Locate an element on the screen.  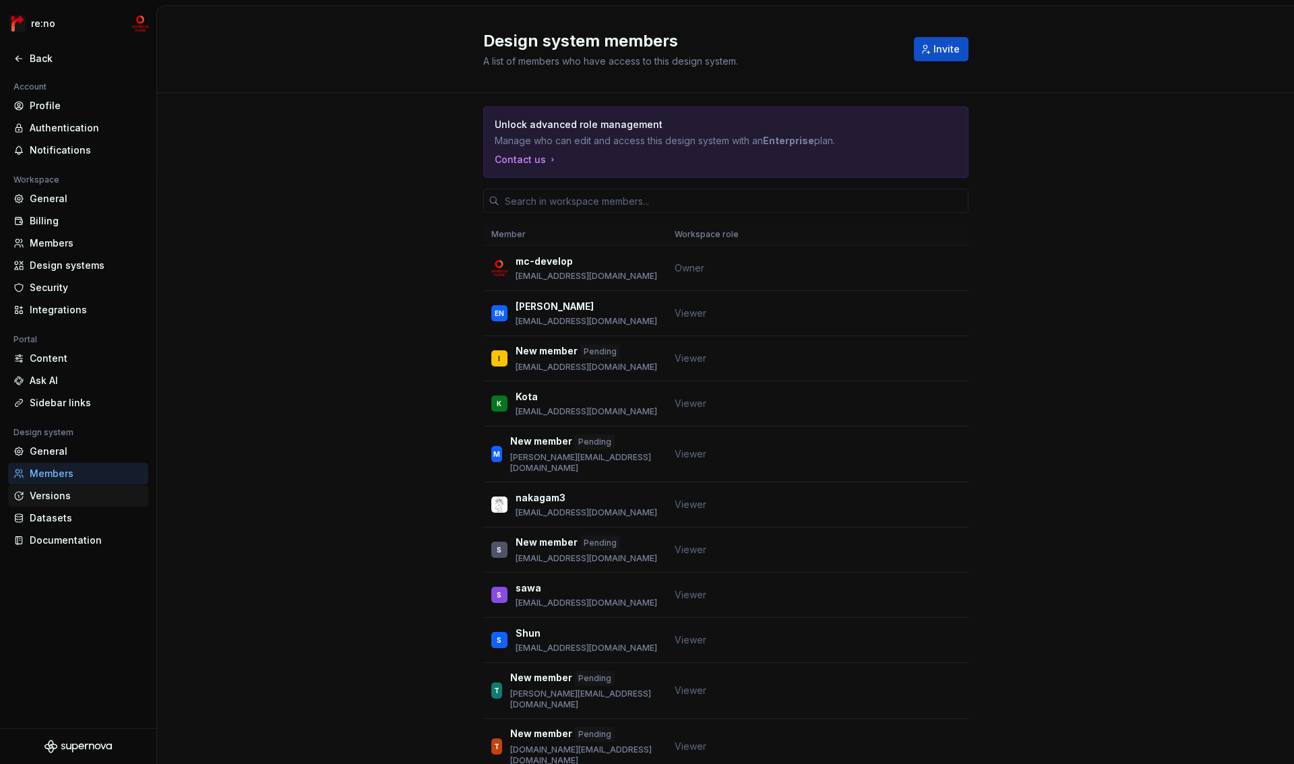
a: Documentation is located at coordinates (78, 541).